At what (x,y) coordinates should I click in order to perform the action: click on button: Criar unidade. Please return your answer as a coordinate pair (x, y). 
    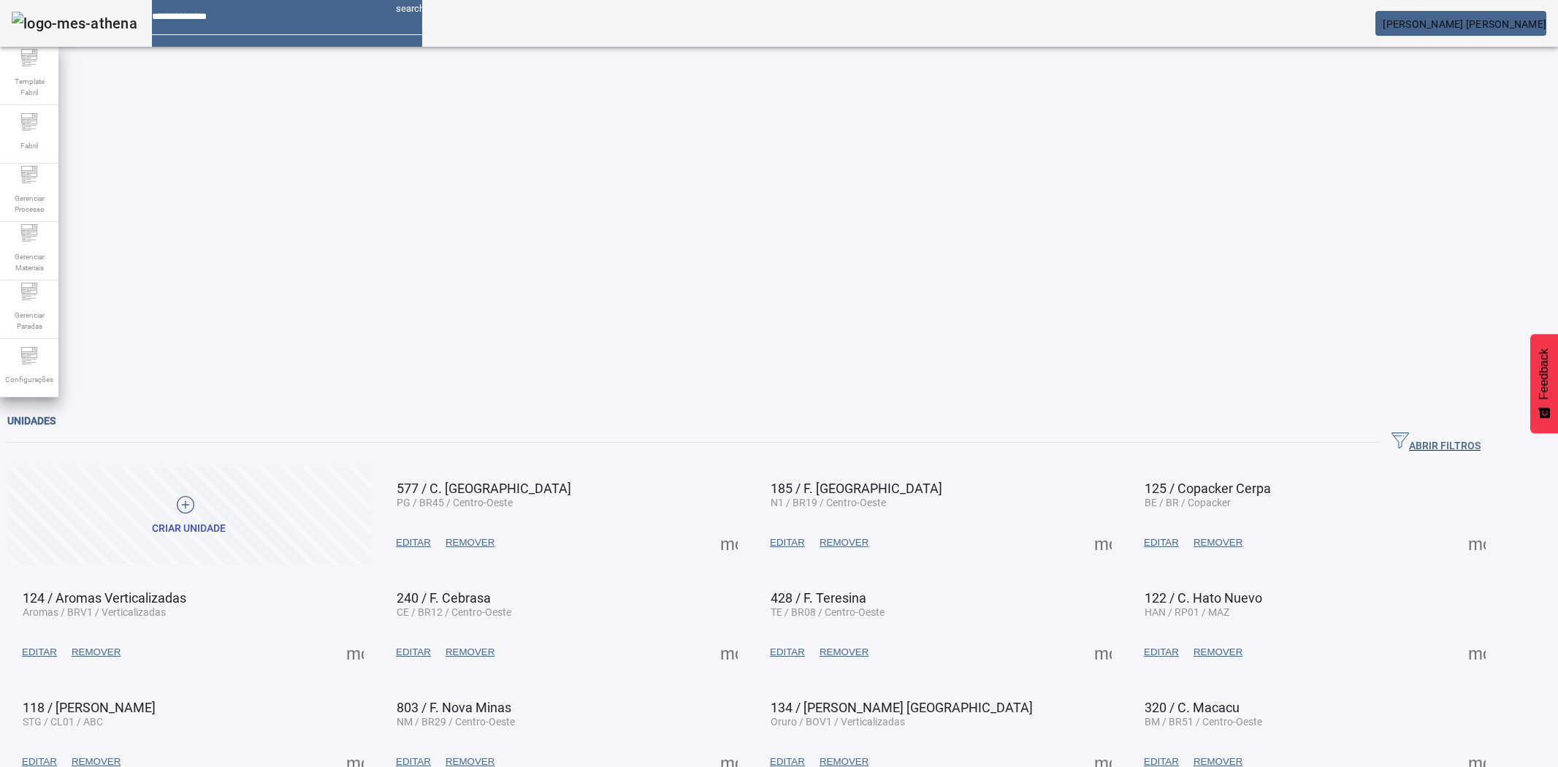
    Looking at the image, I should click on (188, 516).